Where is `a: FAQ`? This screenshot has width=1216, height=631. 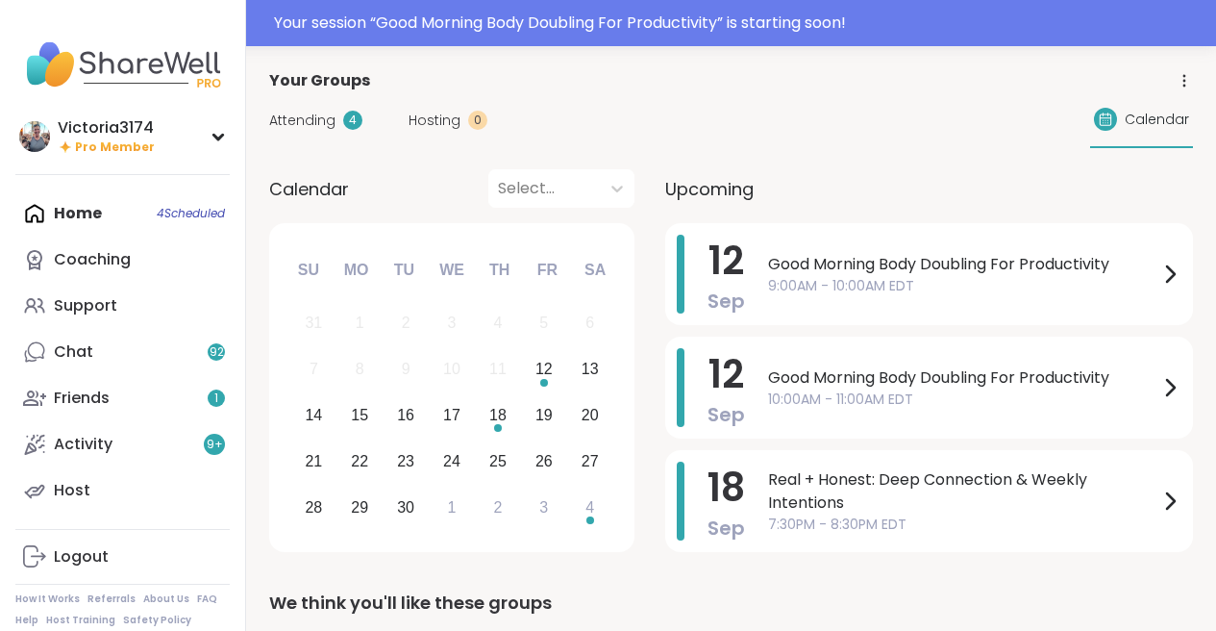 a: FAQ is located at coordinates (207, 599).